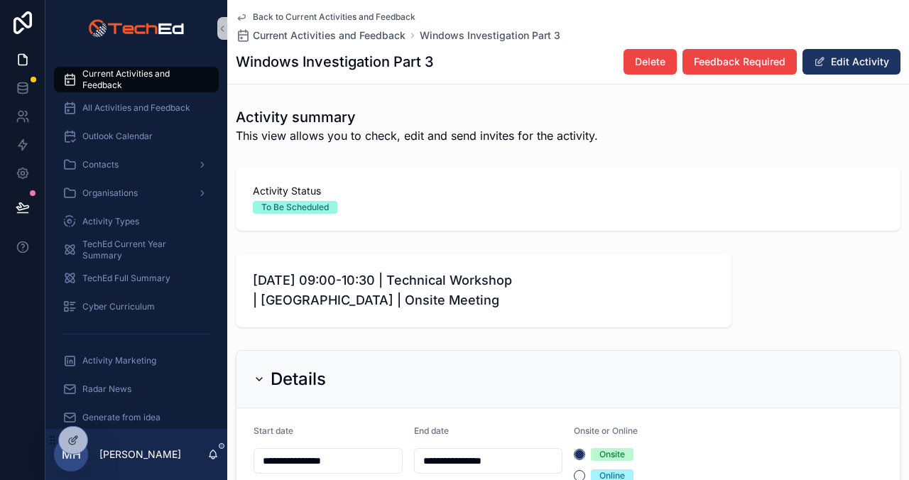  I want to click on a: Radar News, so click(136, 389).